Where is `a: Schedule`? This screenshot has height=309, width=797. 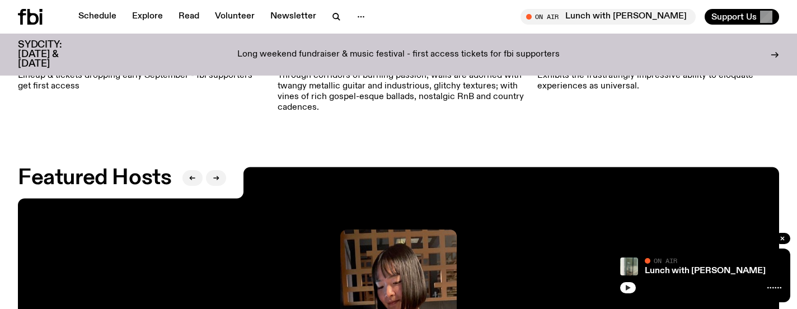 a: Schedule is located at coordinates (97, 17).